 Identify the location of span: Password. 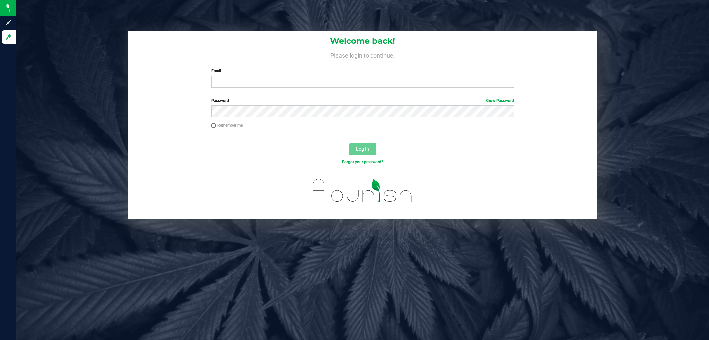
(220, 100).